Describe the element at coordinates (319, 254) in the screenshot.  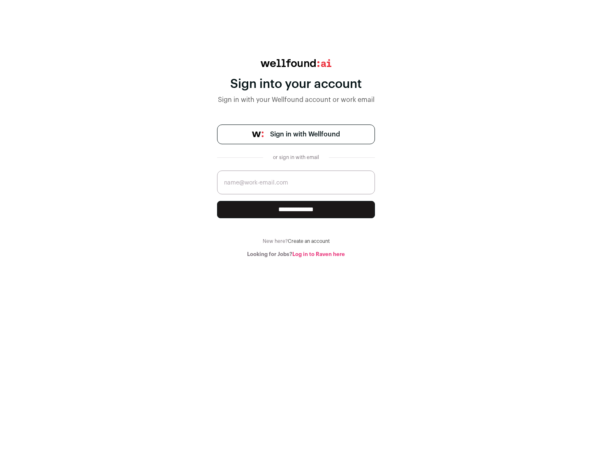
I see `a: Log in to Raven here` at that location.